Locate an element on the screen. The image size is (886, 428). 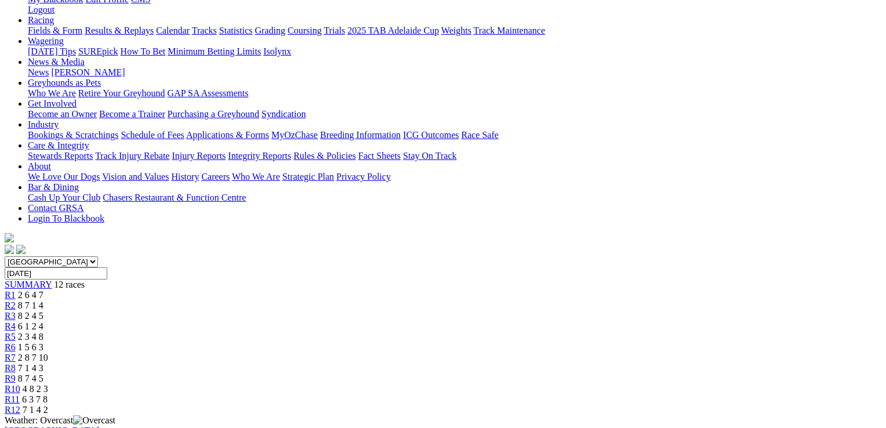
a: Stay On Track is located at coordinates (430, 155).